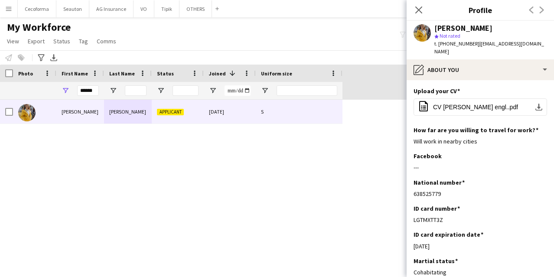 This screenshot has height=277, width=554. What do you see at coordinates (481, 272) in the screenshot?
I see `div: Cohabitating` at bounding box center [481, 272].